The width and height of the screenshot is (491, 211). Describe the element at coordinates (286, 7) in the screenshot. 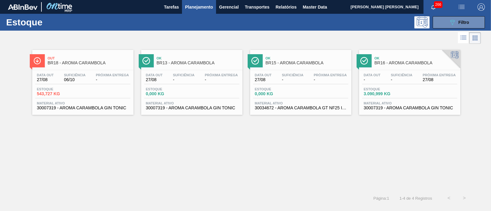

I see `span: Relatórios` at that location.